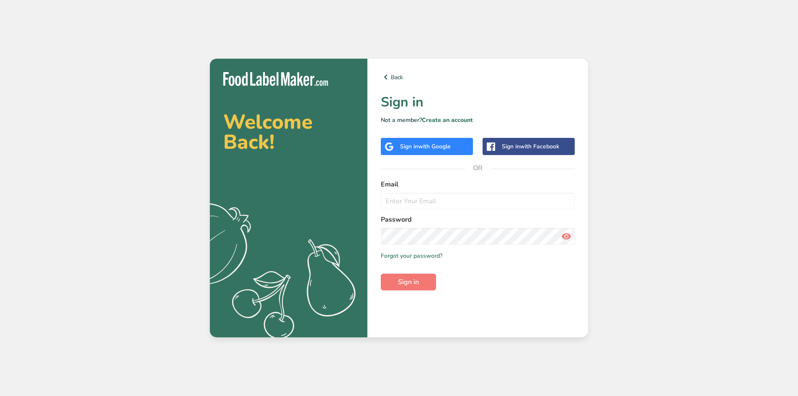 The height and width of the screenshot is (396, 798). What do you see at coordinates (477, 77) in the screenshot?
I see `a: Back` at bounding box center [477, 77].